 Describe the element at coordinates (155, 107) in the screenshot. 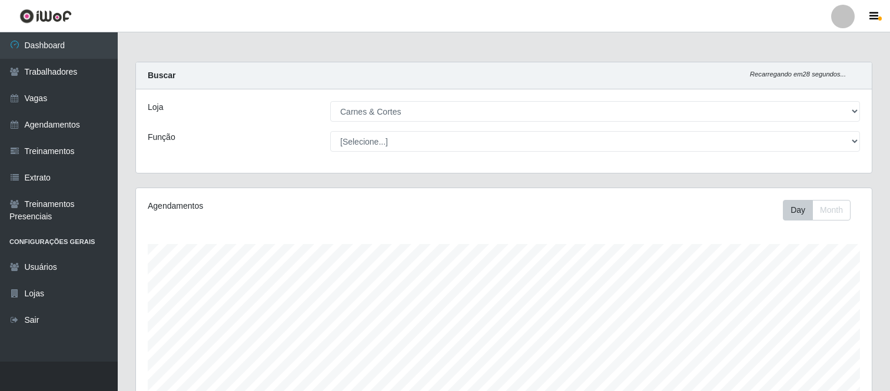

I see `label: Loja` at that location.